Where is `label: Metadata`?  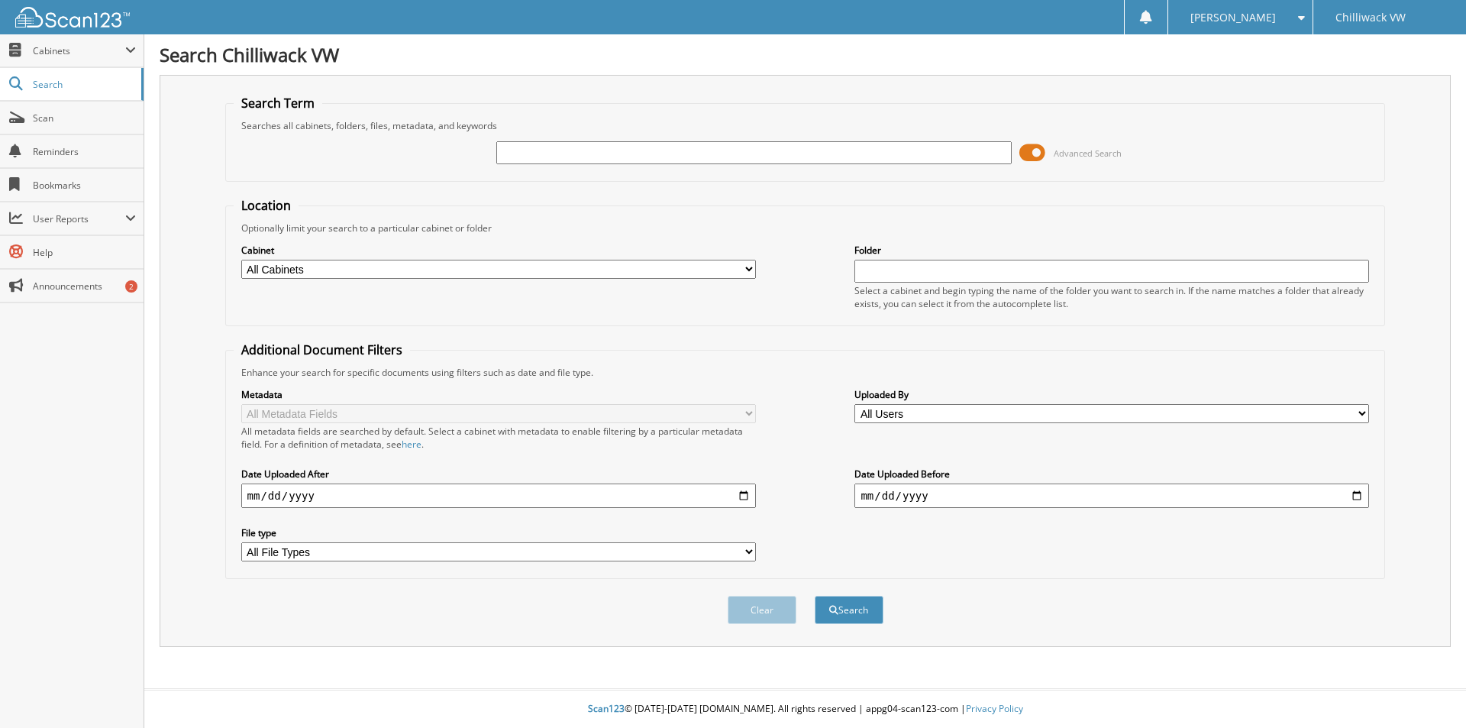 label: Metadata is located at coordinates (499, 394).